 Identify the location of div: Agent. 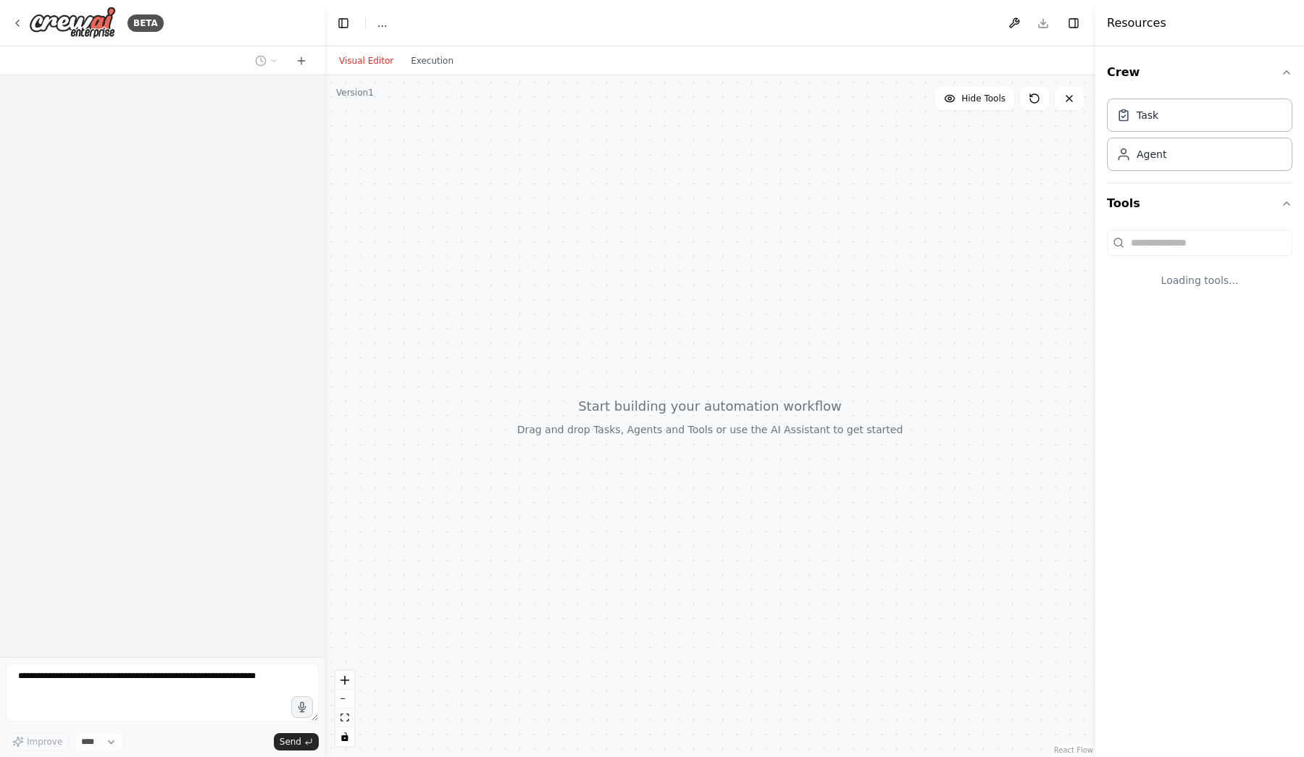
(1151, 154).